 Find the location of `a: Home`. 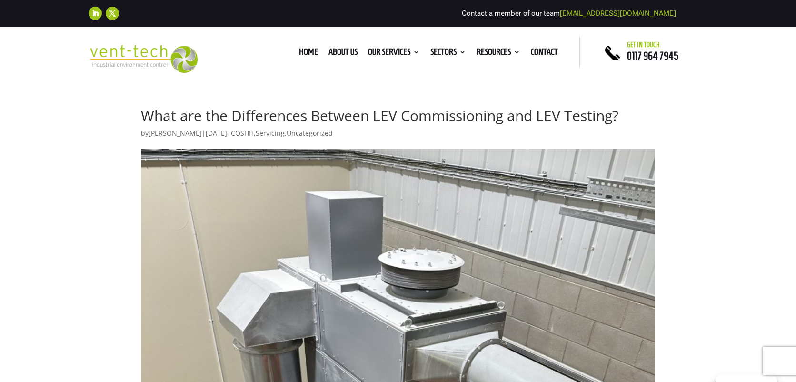

a: Home is located at coordinates (308, 54).